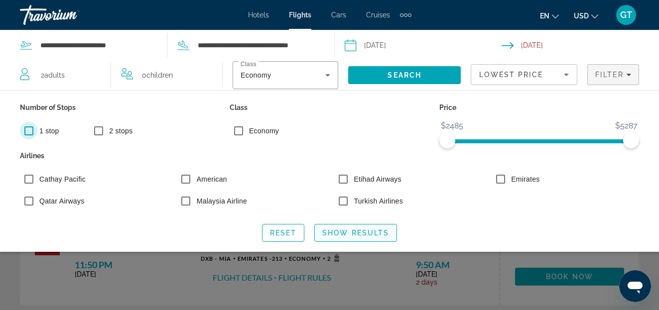  Describe the element at coordinates (404, 75) in the screenshot. I see `span: Search` at that location.